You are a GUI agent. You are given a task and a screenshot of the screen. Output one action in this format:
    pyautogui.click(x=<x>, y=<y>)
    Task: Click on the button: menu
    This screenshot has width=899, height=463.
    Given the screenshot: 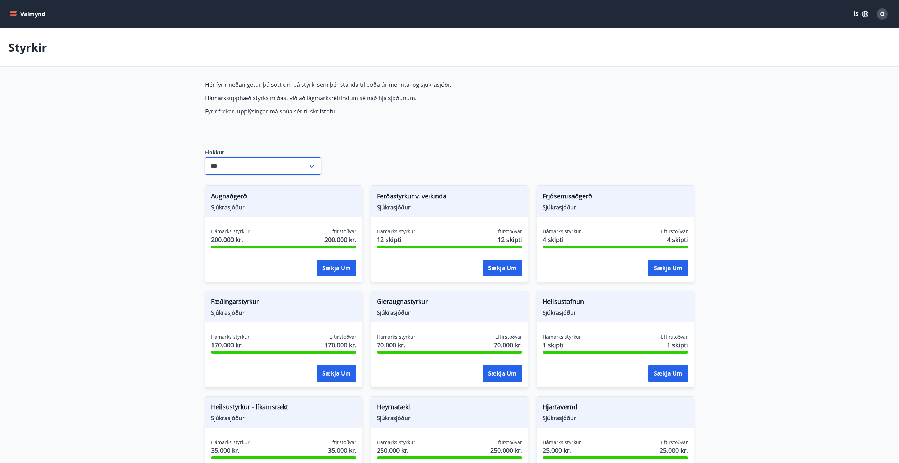 What is the action you would take?
    pyautogui.click(x=28, y=14)
    